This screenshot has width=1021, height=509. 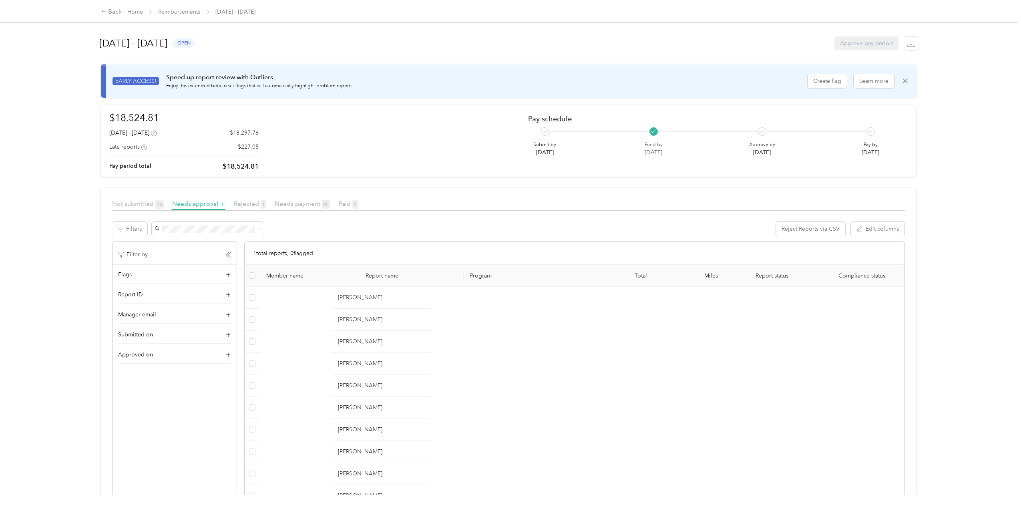 What do you see at coordinates (862, 276) in the screenshot?
I see `span: Compliance status` at bounding box center [862, 276].